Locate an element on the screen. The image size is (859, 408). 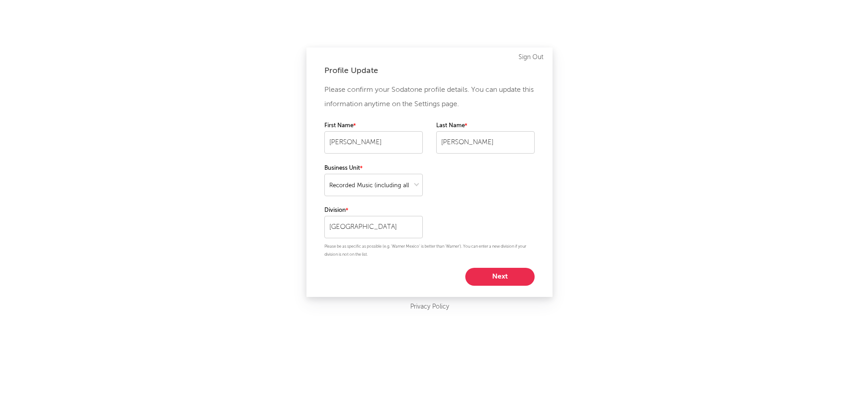
input: Your last name is located at coordinates (486, 142).